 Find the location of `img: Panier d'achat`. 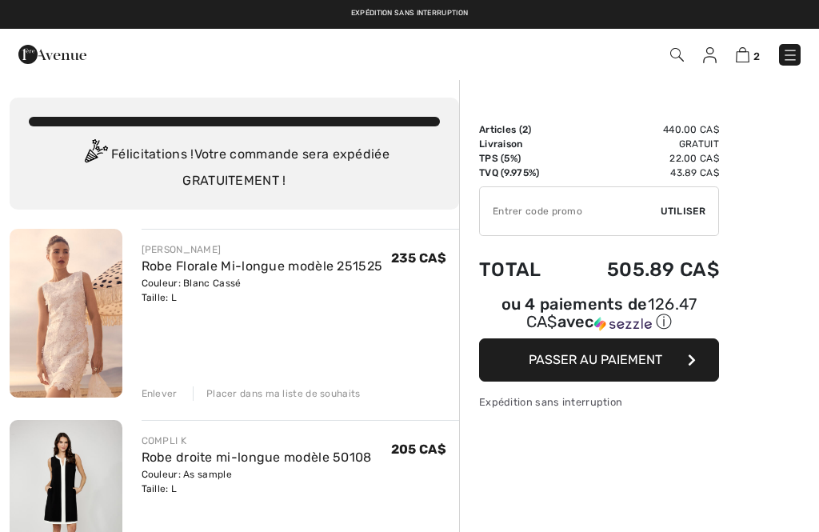

img: Panier d'achat is located at coordinates (742, 54).